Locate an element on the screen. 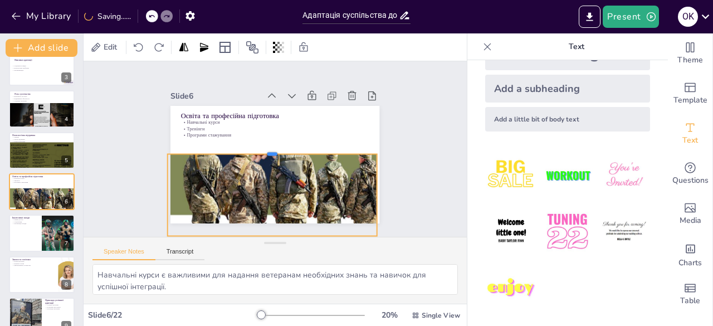  input: Insert title is located at coordinates (351, 15).